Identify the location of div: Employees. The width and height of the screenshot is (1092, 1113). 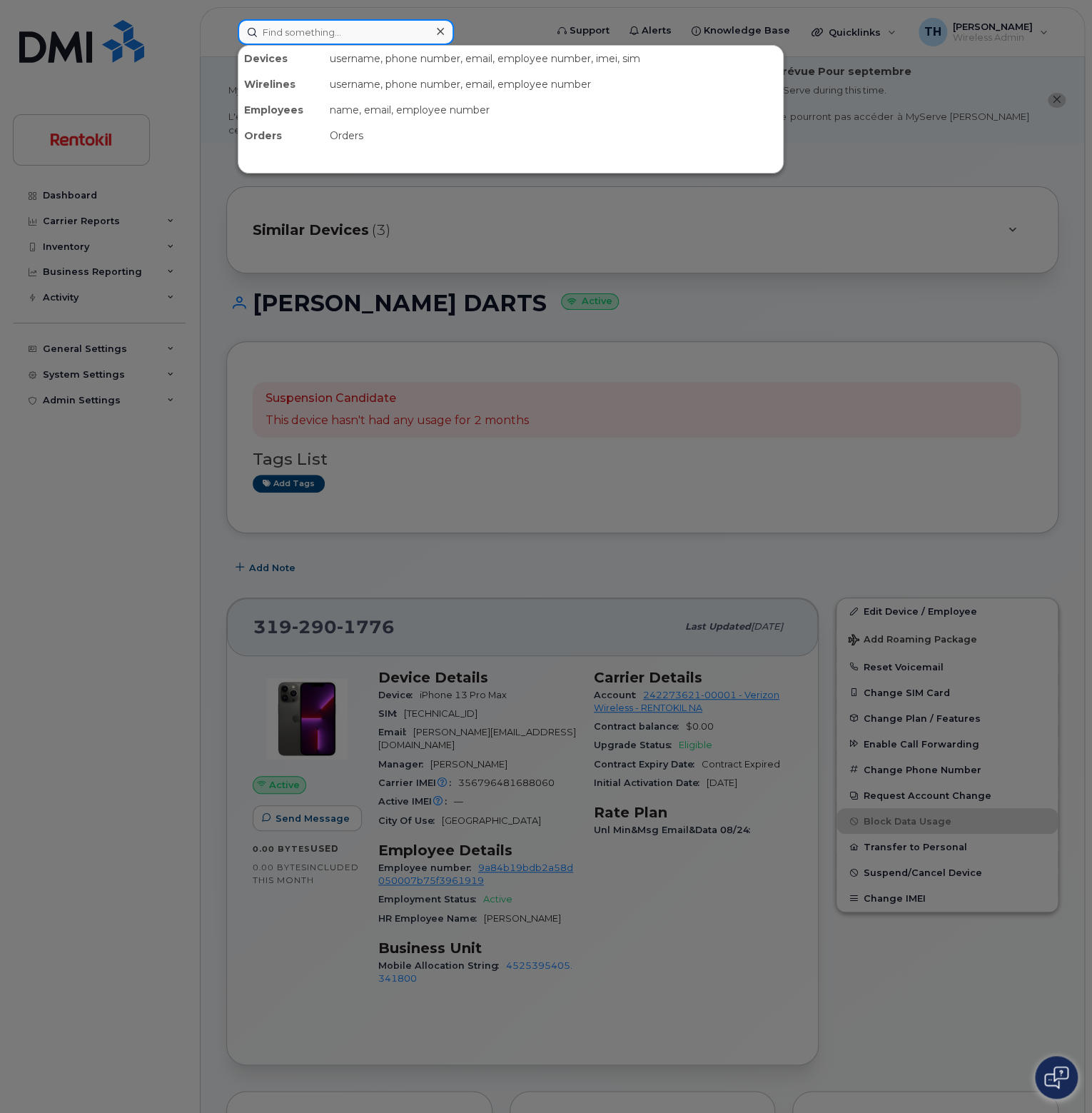
(281, 110).